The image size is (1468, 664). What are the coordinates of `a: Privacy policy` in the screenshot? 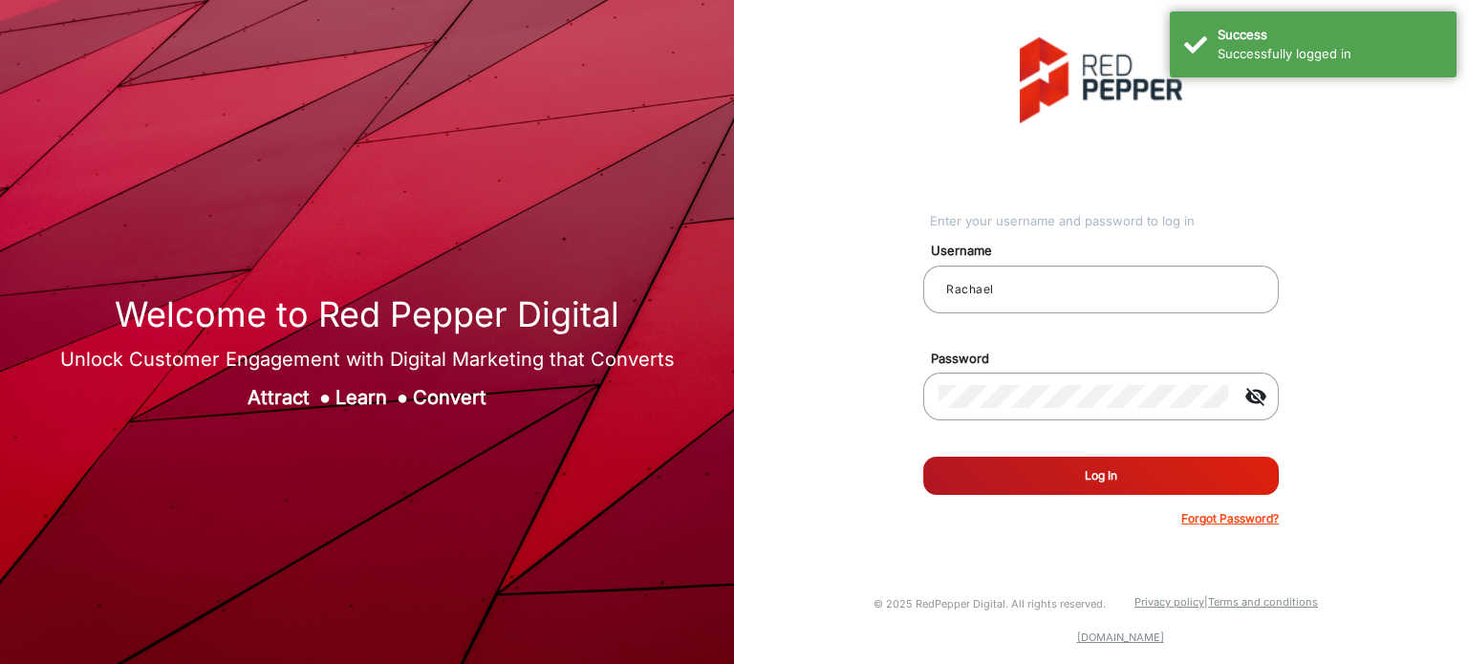 It's located at (1168, 602).